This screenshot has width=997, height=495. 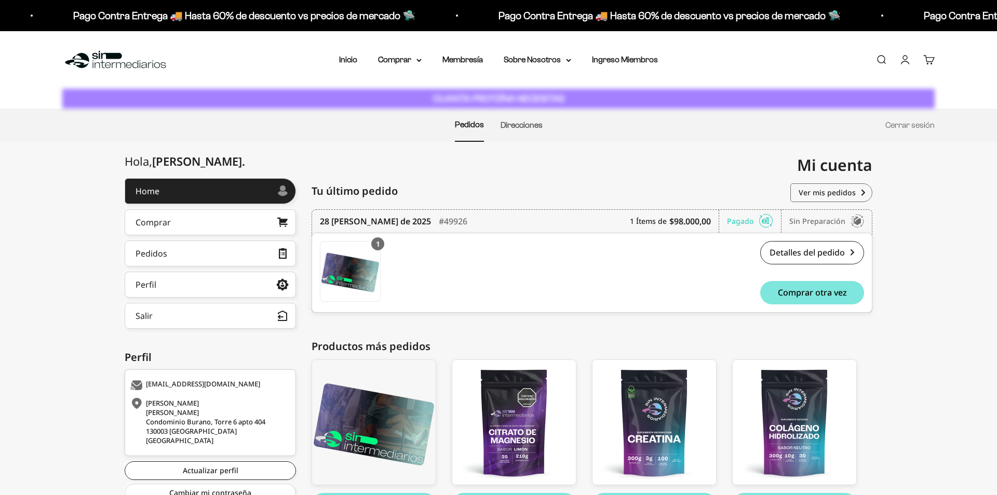 What do you see at coordinates (498, 98) in the screenshot?
I see `strong: CUANTA PROTEÍNA NECESITAS` at bounding box center [498, 98].